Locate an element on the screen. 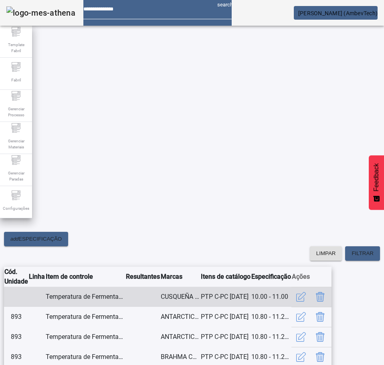 This screenshot has width=384, height=365. button: addESPECIFICAÇÃO is located at coordinates (36, 239).